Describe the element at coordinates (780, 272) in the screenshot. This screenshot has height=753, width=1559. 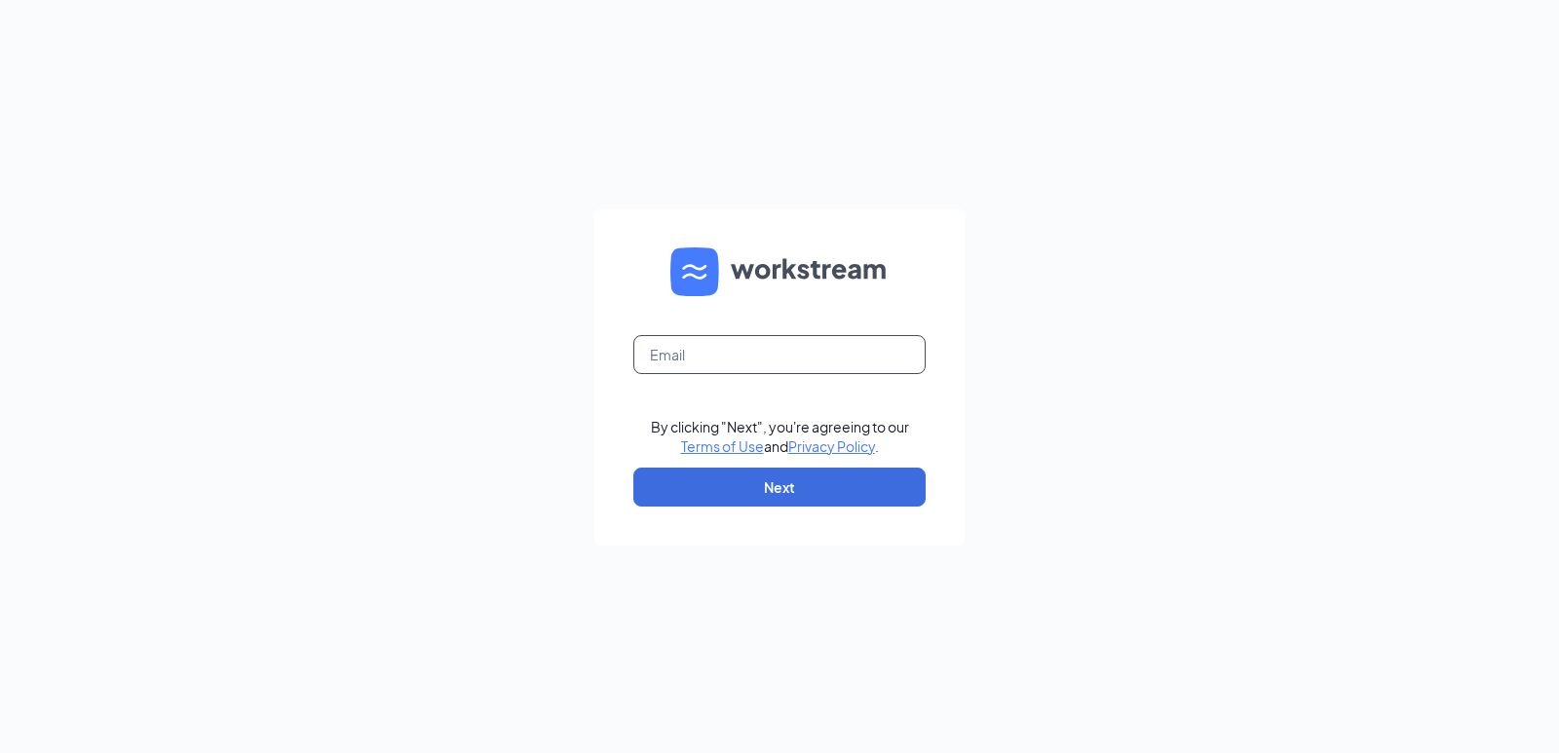
I see `img: WS logo and Workstream text` at that location.